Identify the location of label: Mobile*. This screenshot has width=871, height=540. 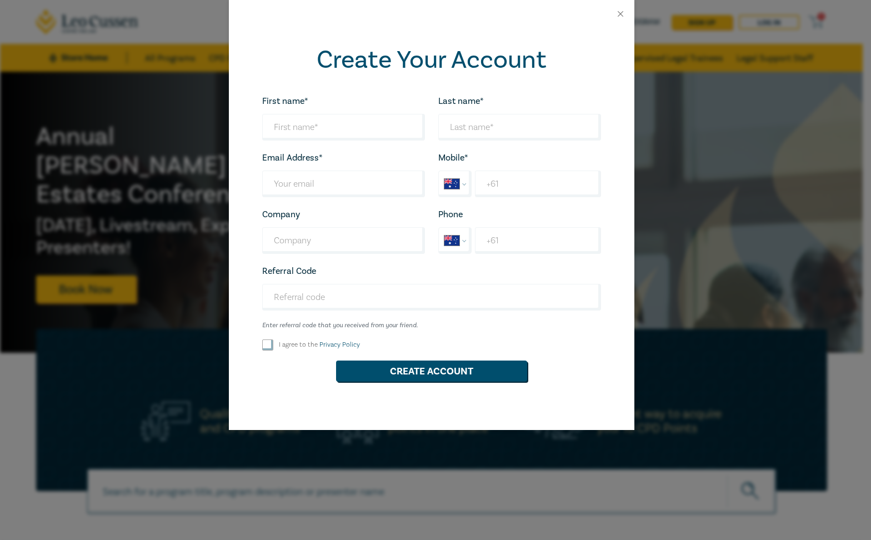
(453, 158).